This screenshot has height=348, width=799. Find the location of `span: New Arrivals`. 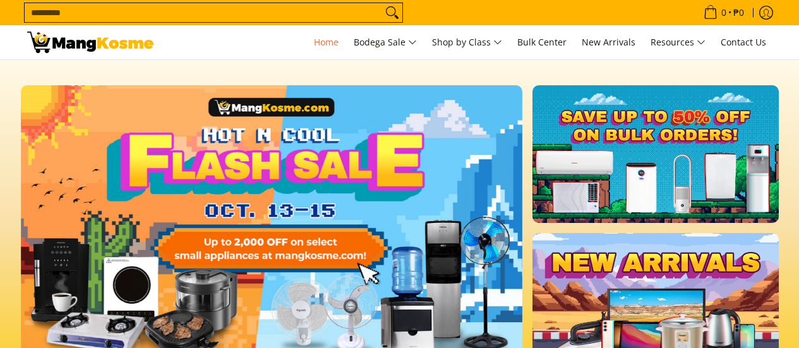

span: New Arrivals is located at coordinates (608, 42).